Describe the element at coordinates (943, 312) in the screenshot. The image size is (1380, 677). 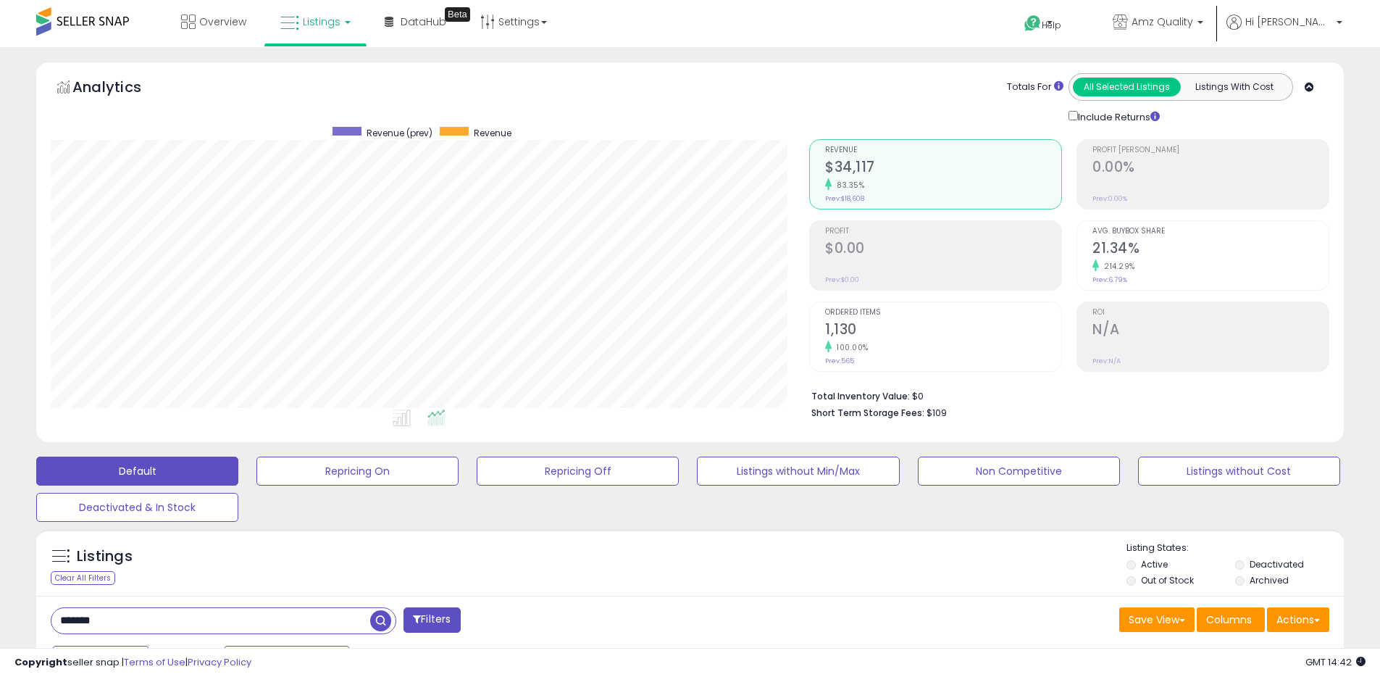
I see `span: Ordered Items` at that location.